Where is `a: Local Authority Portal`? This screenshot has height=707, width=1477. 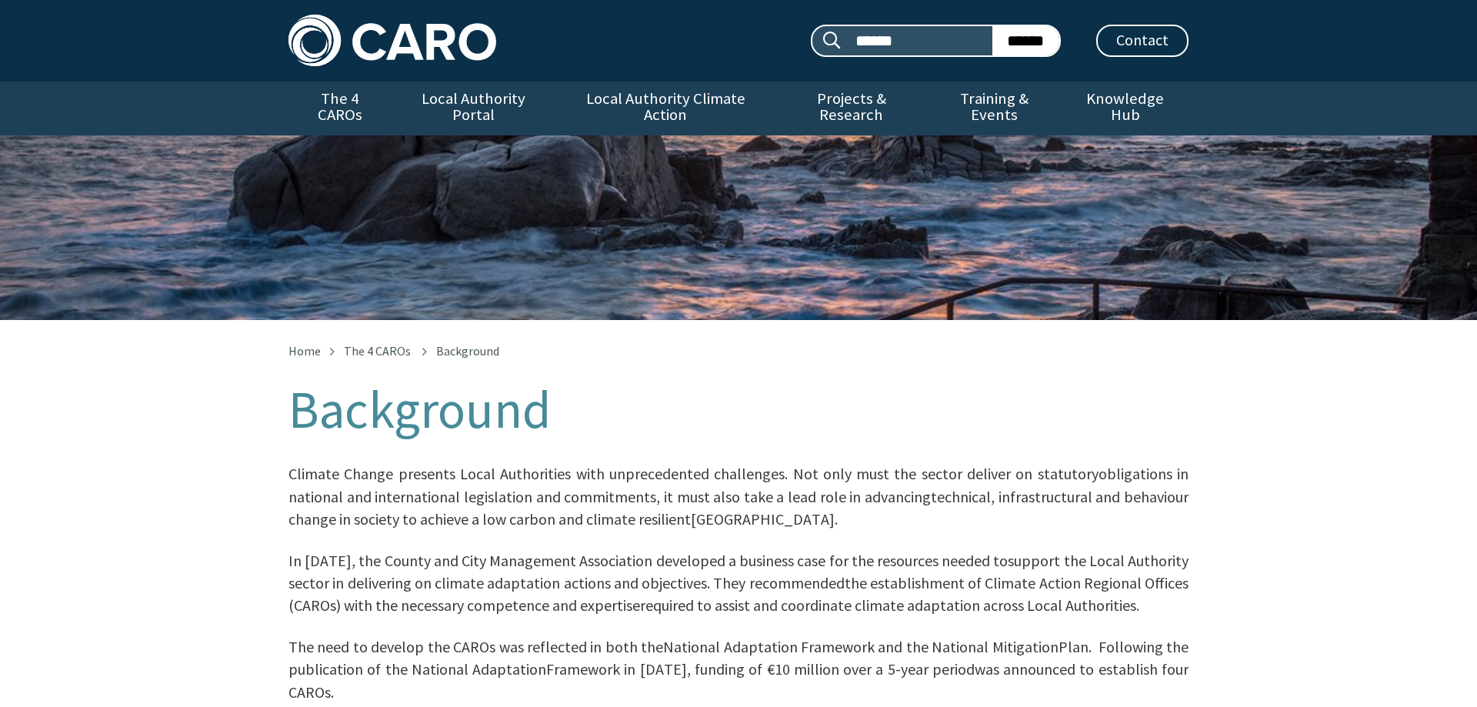 a: Local Authority Portal is located at coordinates (473, 108).